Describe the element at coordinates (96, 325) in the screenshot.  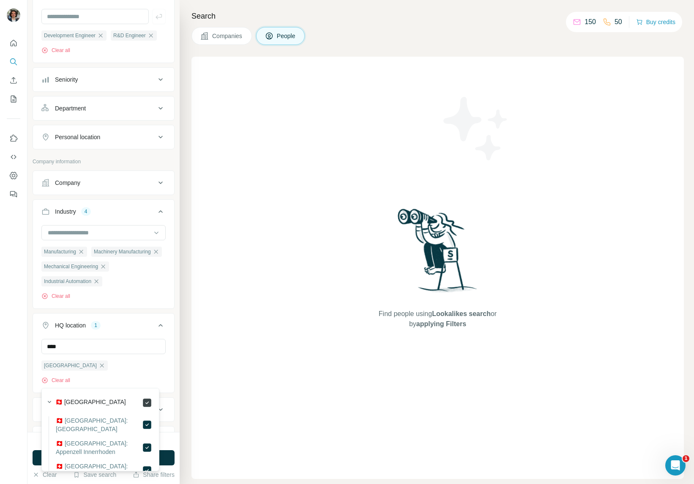
I see `div: 1` at that location.